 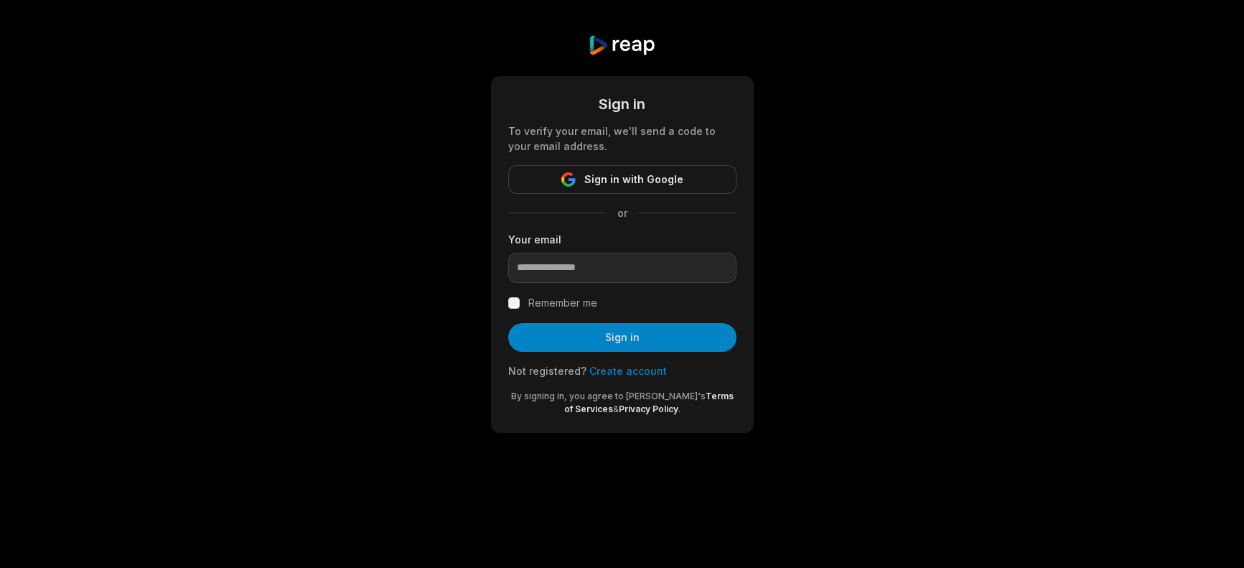 What do you see at coordinates (628, 370) in the screenshot?
I see `a: Create account` at bounding box center [628, 370].